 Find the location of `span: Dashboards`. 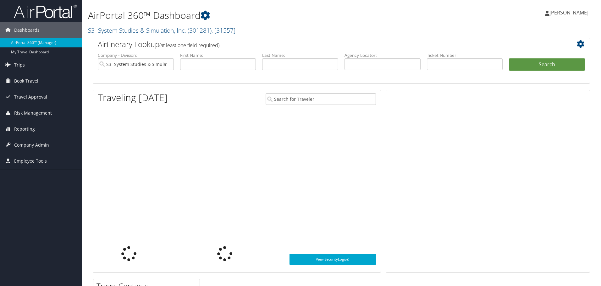

span: Dashboards is located at coordinates (27, 30).